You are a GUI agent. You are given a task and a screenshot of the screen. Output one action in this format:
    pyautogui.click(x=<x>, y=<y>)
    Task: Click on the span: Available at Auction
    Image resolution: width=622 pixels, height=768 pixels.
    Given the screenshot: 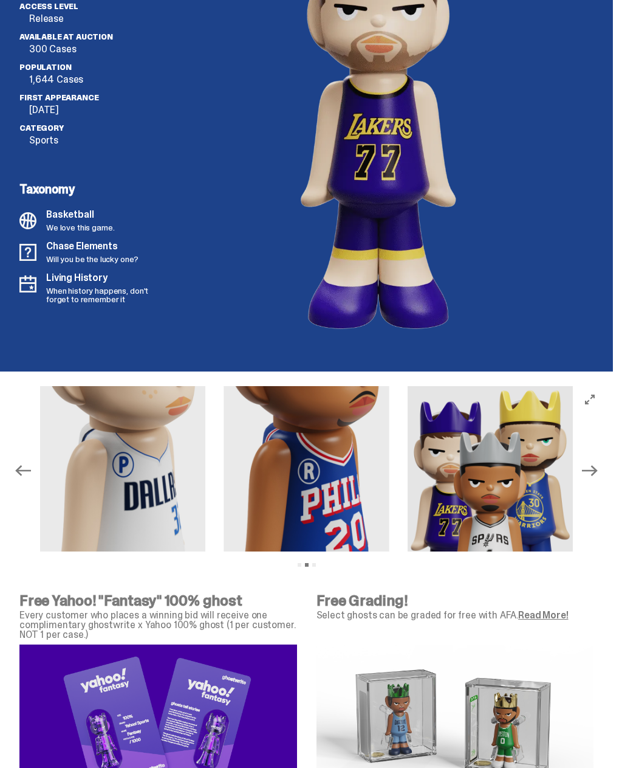 What is the action you would take?
    pyautogui.click(x=66, y=36)
    